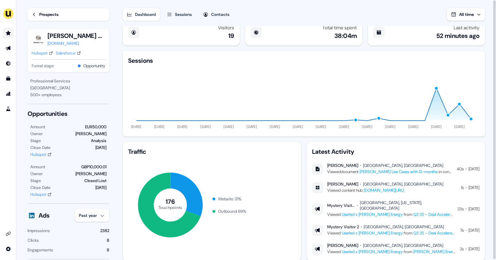 The height and width of the screenshot is (260, 496). Describe the element at coordinates (68, 53) in the screenshot. I see `a: Salesforce` at that location.